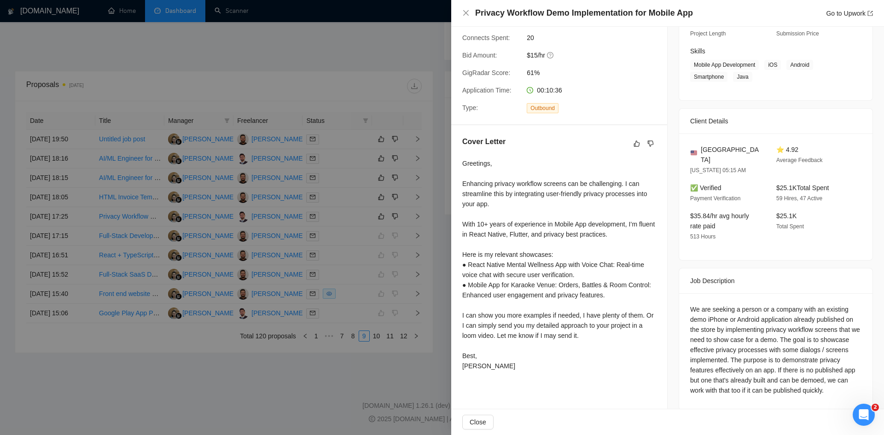 The height and width of the screenshot is (435, 884). I want to click on span: 513 Hours, so click(702, 237).